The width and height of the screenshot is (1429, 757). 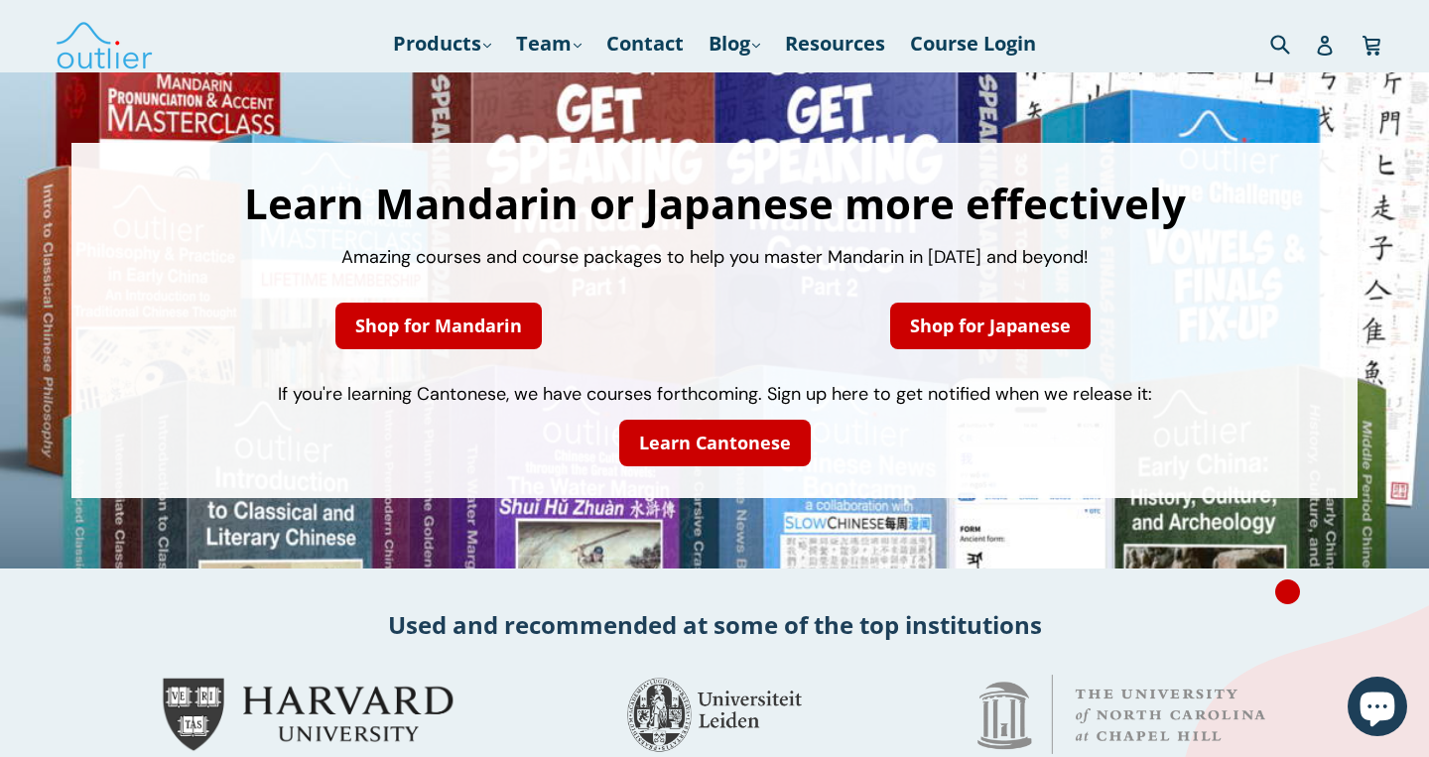 What do you see at coordinates (715, 394) in the screenshot?
I see `span: If you're learning Cantonese, we have courses forthcoming. Sign up here to get notified when we r...` at bounding box center [715, 394].